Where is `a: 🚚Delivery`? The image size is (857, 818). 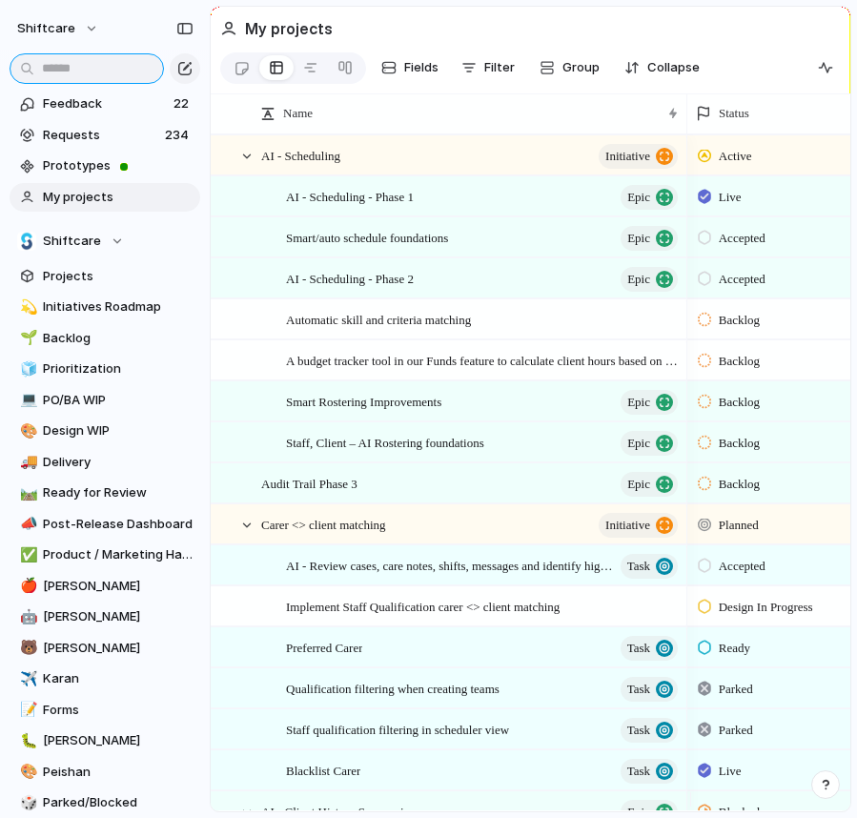
a: 🚚Delivery is located at coordinates (105, 463).